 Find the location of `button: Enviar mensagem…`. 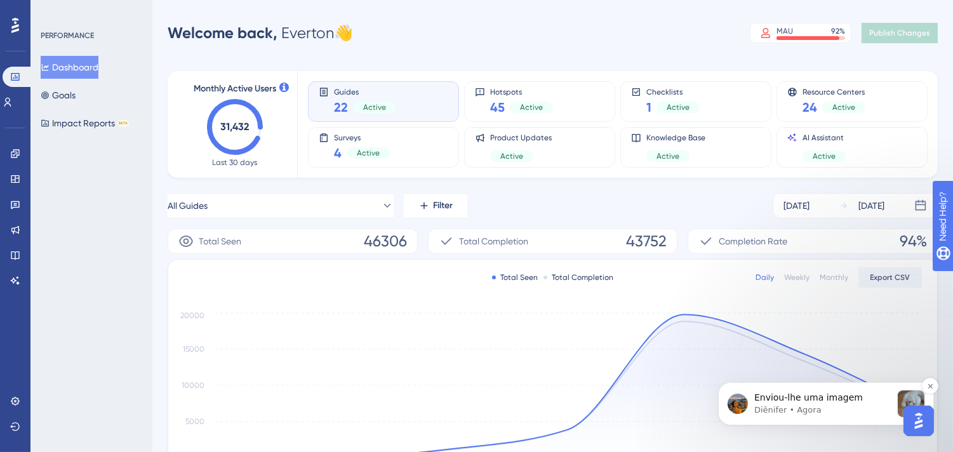

button: Enviar mensagem… is located at coordinates (228, 401).